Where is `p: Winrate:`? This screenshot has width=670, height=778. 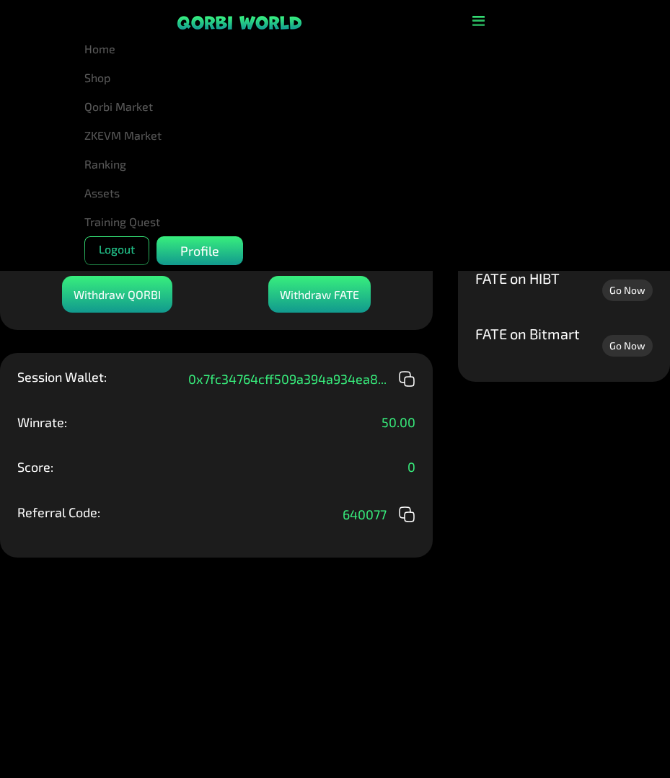 p: Winrate: is located at coordinates (42, 422).